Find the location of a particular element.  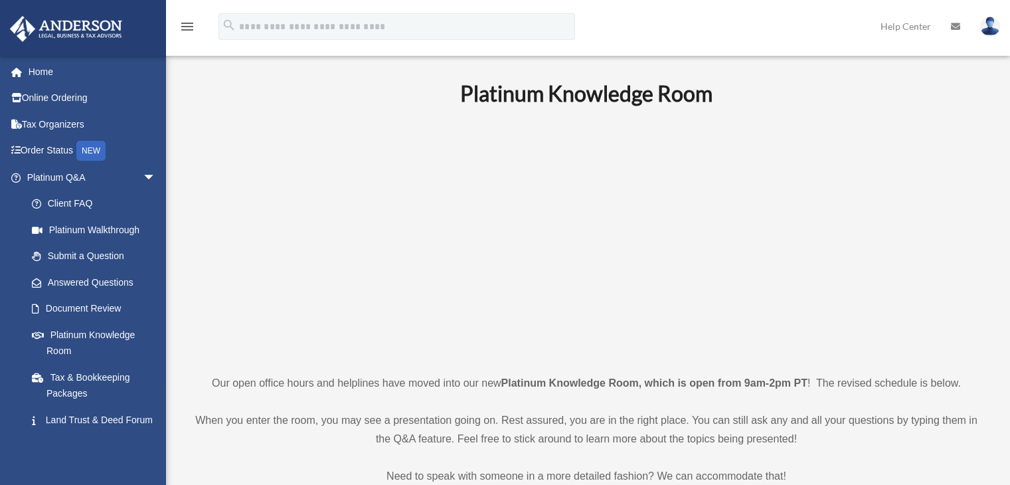

a: Platinum Walkthrough is located at coordinates (97, 230).